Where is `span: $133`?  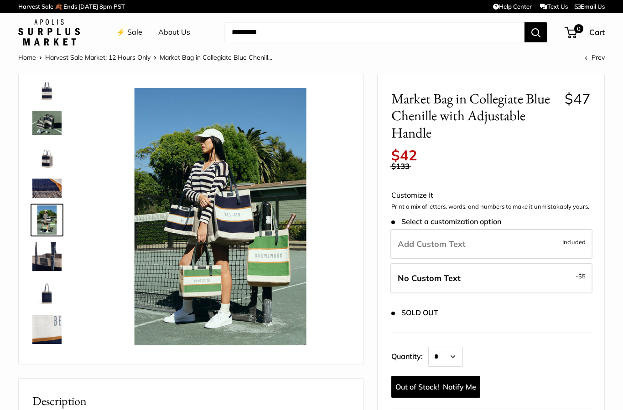 span: $133 is located at coordinates (400, 166).